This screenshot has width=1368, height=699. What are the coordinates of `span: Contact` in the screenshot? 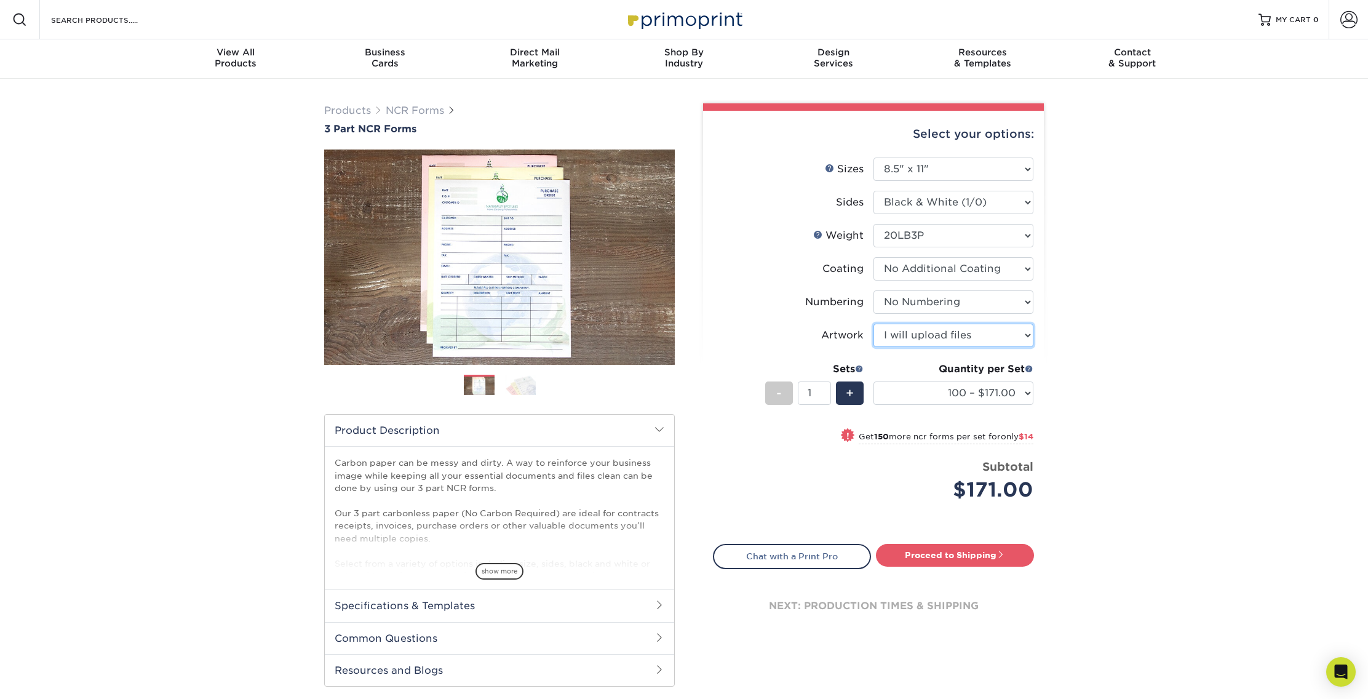 It's located at (1132, 52).